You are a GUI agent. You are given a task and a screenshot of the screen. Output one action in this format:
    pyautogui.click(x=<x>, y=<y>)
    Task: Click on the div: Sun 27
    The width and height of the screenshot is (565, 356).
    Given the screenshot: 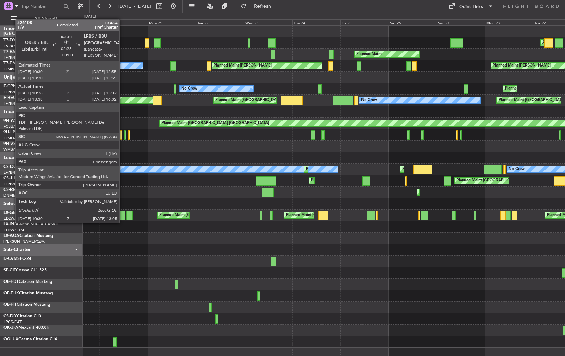 What is the action you would take?
    pyautogui.click(x=461, y=22)
    